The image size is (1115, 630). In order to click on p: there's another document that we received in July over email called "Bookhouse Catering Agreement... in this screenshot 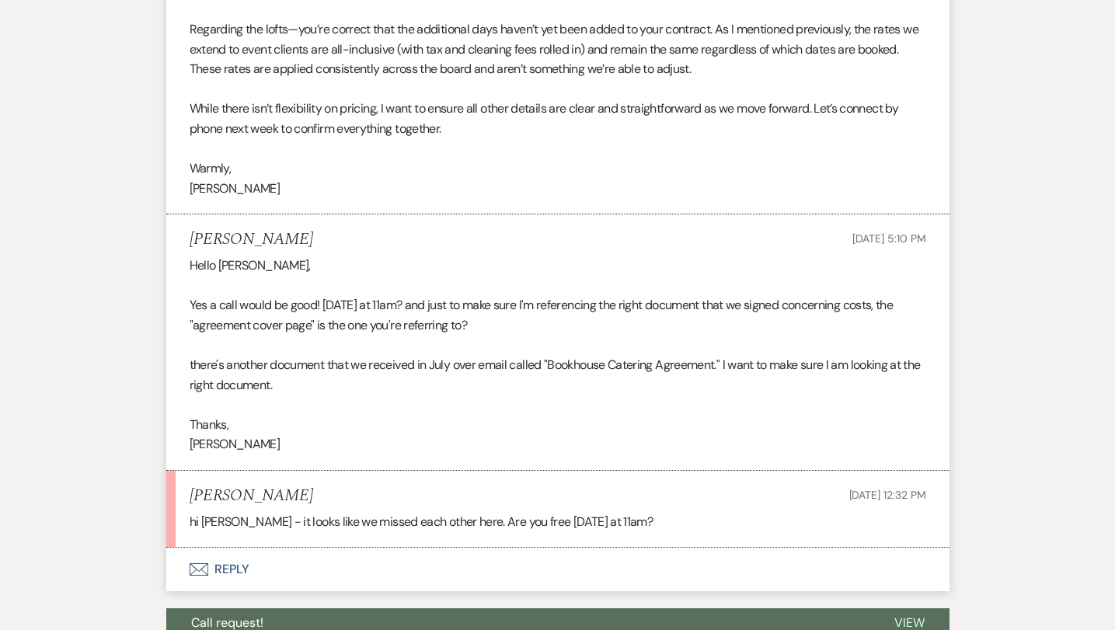, I will do `click(558, 374)`.